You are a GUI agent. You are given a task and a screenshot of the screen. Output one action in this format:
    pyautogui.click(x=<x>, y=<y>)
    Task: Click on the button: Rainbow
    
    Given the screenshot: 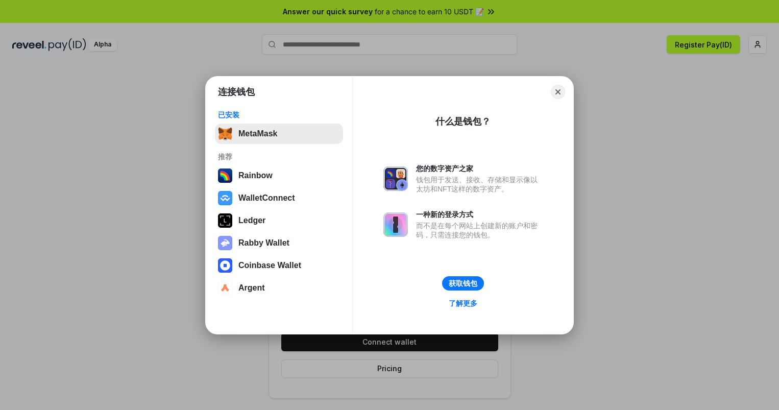 What is the action you would take?
    pyautogui.click(x=279, y=176)
    